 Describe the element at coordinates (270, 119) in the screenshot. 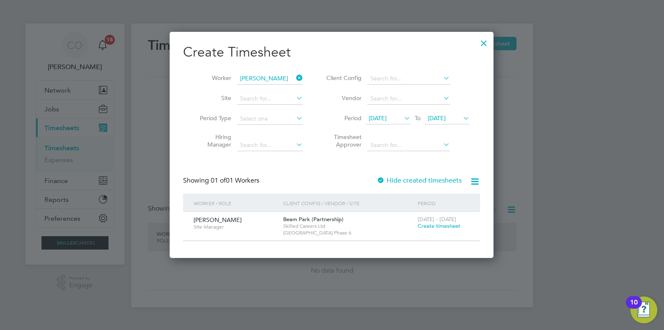

I see `input: Select one` at that location.